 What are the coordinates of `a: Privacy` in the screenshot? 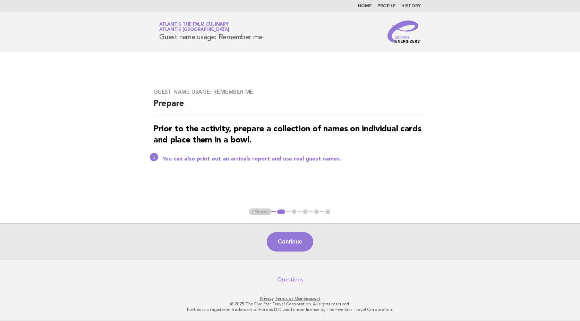 It's located at (267, 298).